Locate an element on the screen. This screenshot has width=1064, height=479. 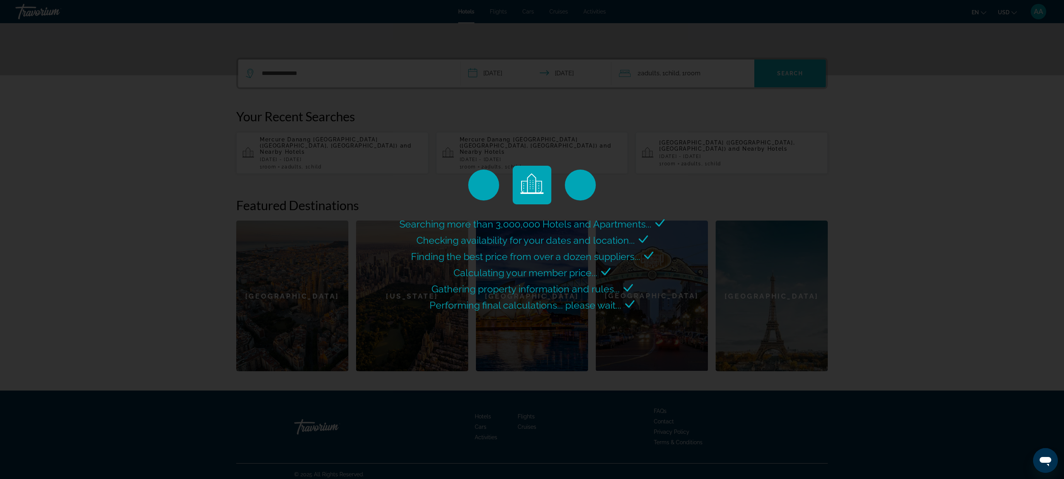
span: Finding the best price from over a dozen suppliers... is located at coordinates (525, 257).